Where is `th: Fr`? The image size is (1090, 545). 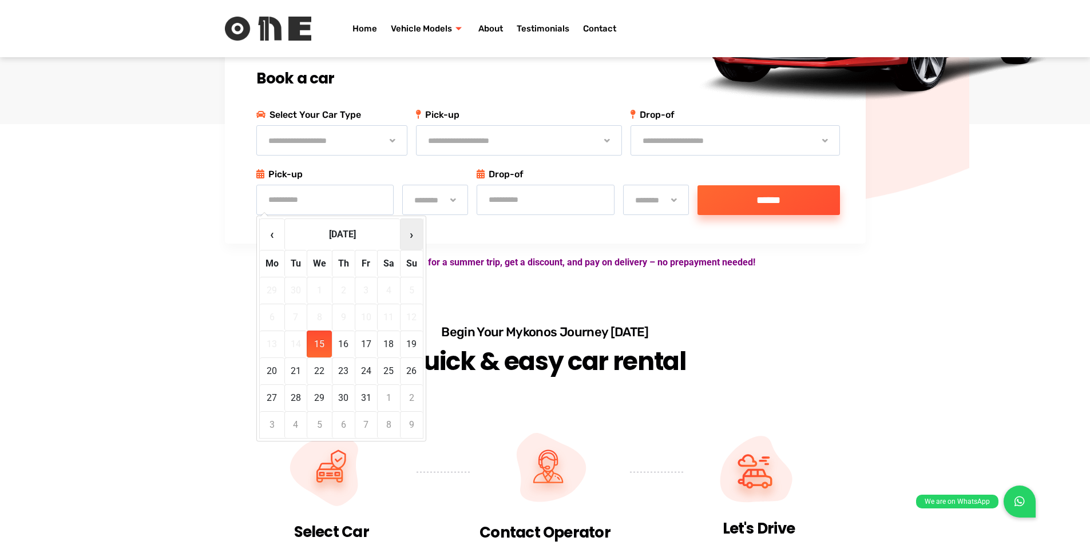 th: Fr is located at coordinates (365, 263).